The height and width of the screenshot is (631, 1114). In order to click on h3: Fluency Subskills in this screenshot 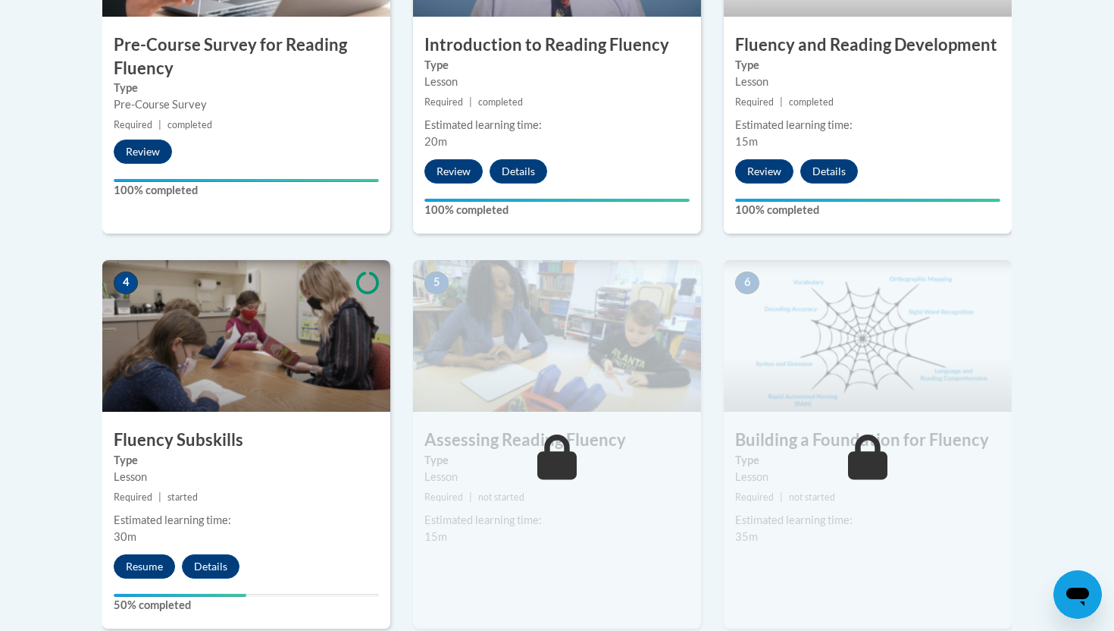, I will do `click(246, 440)`.